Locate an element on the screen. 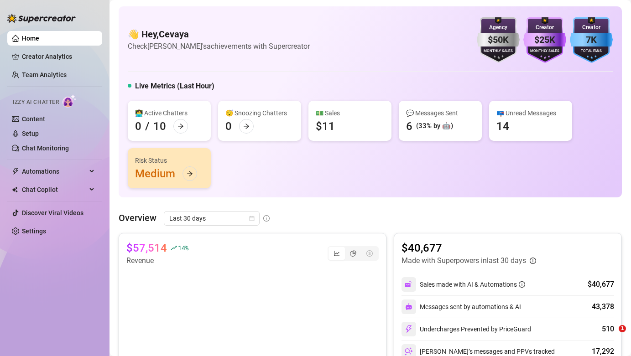  div: 10 is located at coordinates (160, 126).